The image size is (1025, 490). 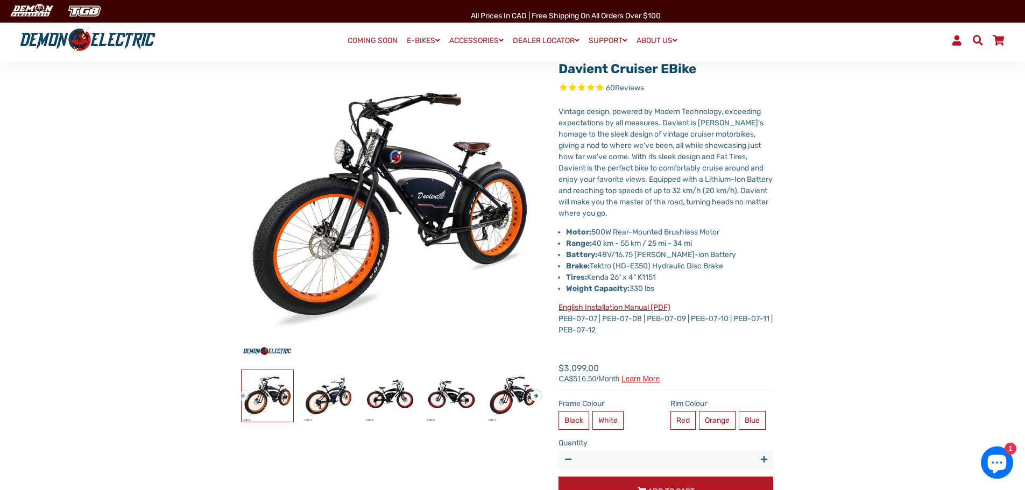 What do you see at coordinates (610, 404) in the screenshot?
I see `label: Frame Colour` at bounding box center [610, 404].